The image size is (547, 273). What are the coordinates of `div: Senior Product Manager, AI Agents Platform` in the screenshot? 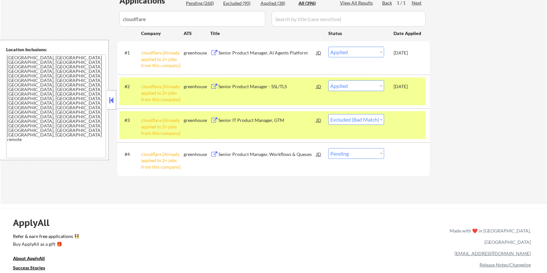 It's located at (267, 53).